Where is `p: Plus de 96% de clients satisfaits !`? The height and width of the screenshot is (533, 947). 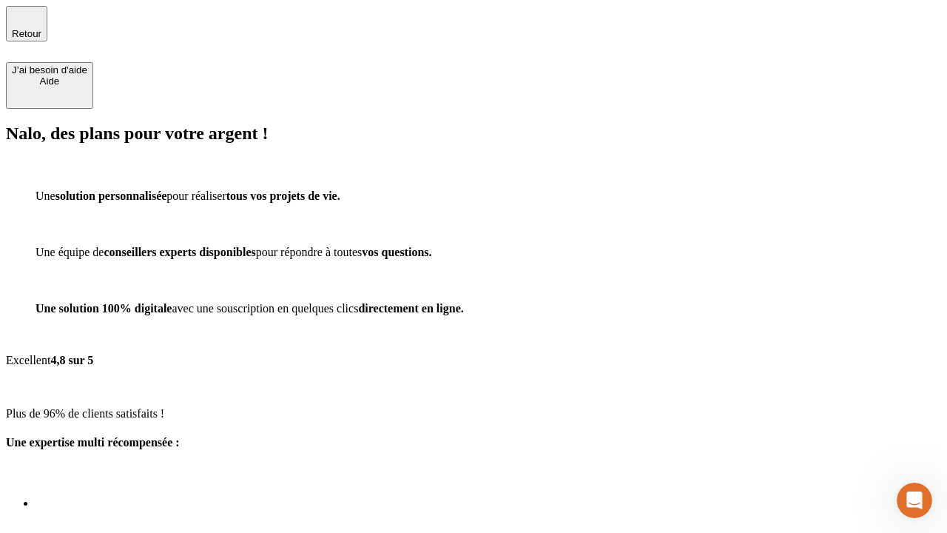
p: Plus de 96% de clients satisfaits ! is located at coordinates (473, 414).